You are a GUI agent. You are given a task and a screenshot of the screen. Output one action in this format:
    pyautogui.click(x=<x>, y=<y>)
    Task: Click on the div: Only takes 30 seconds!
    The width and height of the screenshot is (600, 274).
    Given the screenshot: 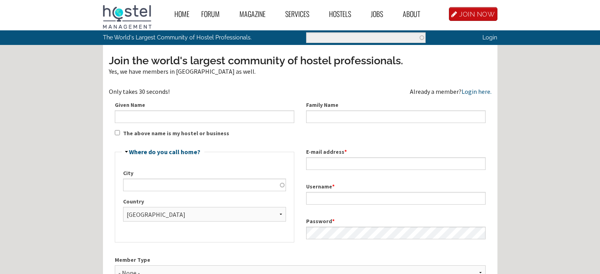 What is the action you would take?
    pyautogui.click(x=204, y=92)
    